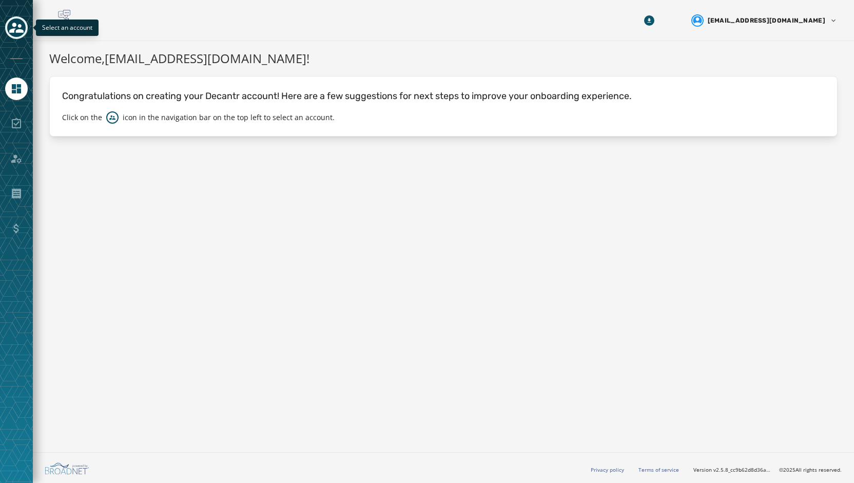 Image resolution: width=854 pixels, height=483 pixels. Describe the element at coordinates (658, 469) in the screenshot. I see `a: Terms of service` at that location.